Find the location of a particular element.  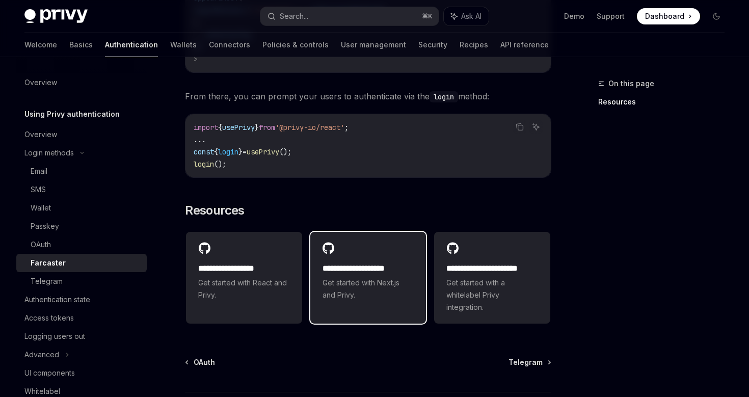

a: Wallets is located at coordinates (183, 45).